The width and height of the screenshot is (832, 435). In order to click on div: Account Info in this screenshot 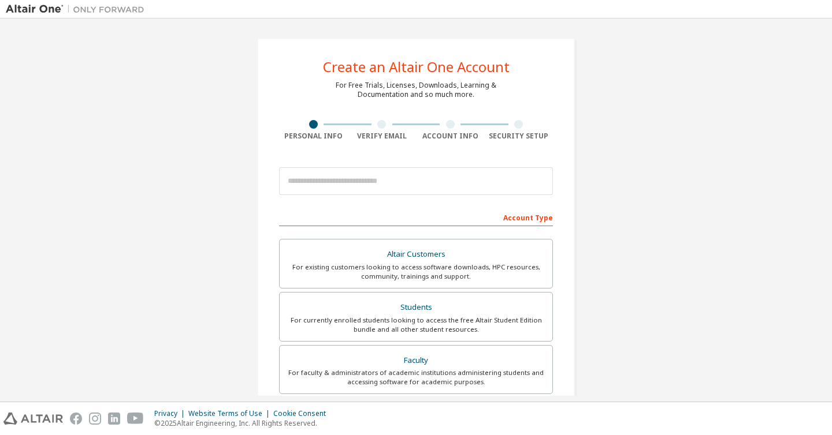, I will do `click(450, 136)`.